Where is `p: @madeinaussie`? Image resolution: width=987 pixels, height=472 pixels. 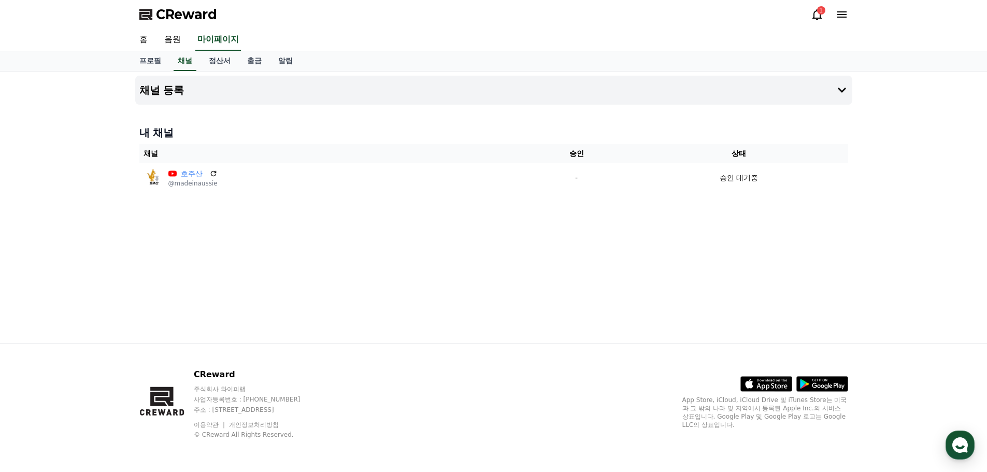
p: @madeinaussie is located at coordinates (193, 183).